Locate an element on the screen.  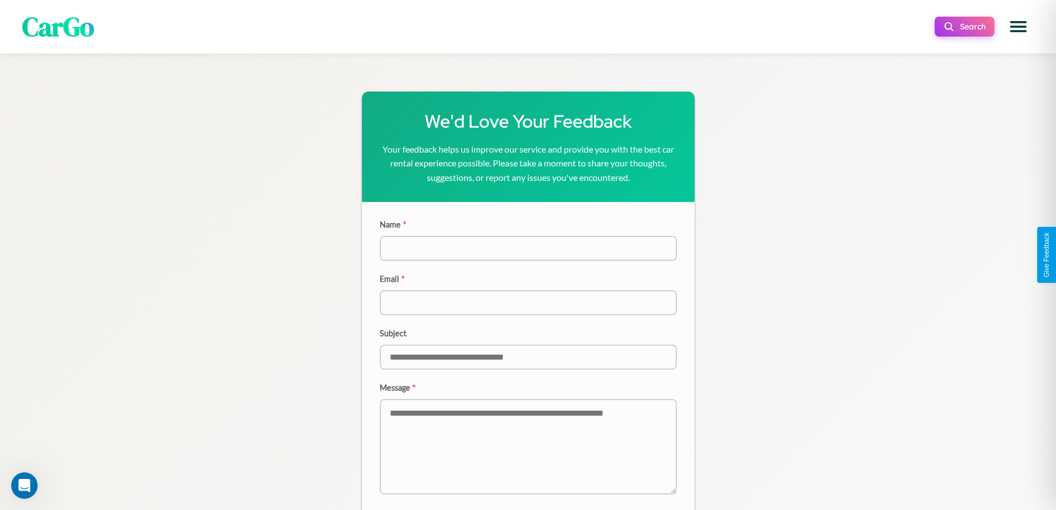
span: CarGo is located at coordinates (58, 27).